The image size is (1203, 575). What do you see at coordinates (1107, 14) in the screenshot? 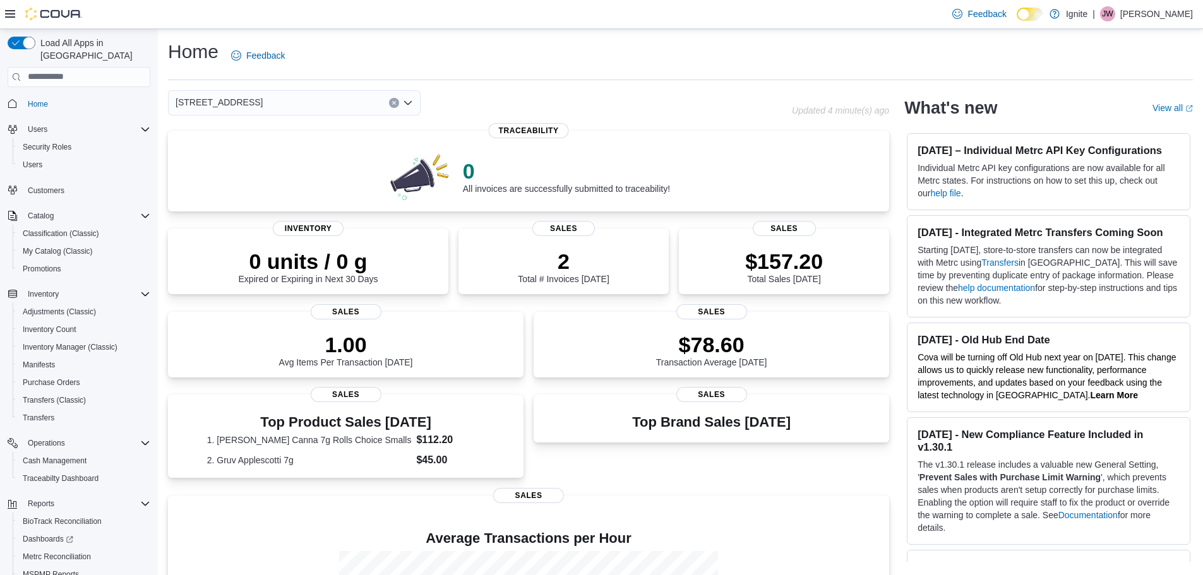
I see `span: JW` at bounding box center [1107, 14].